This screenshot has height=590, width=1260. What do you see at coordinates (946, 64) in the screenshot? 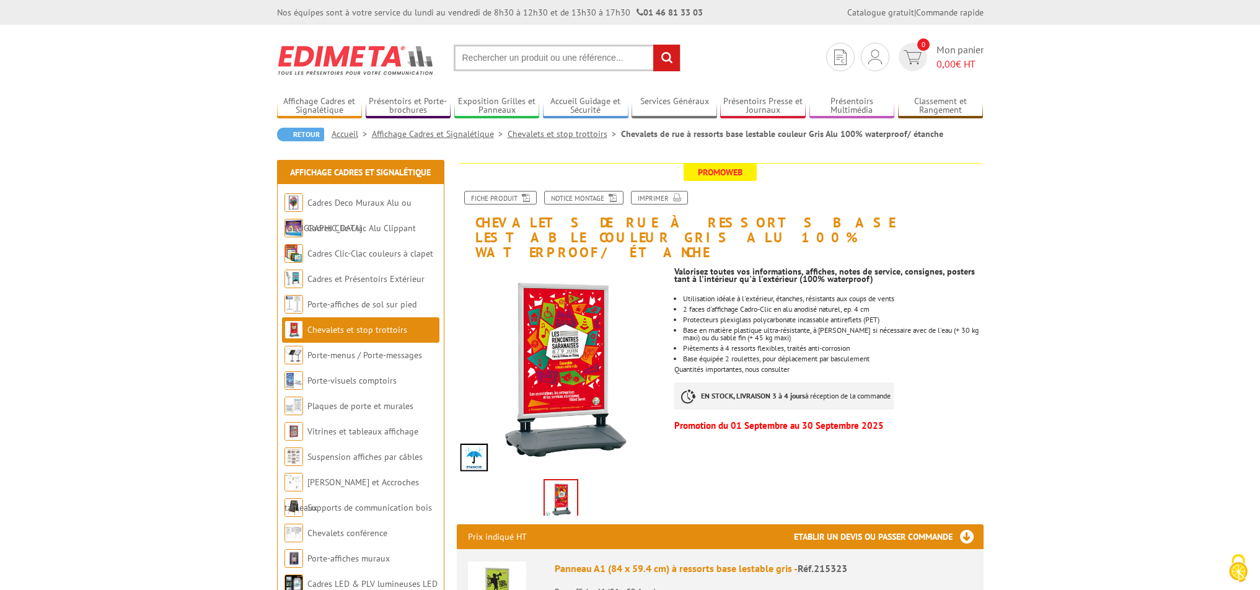
I see `span: 0,00` at bounding box center [946, 64].